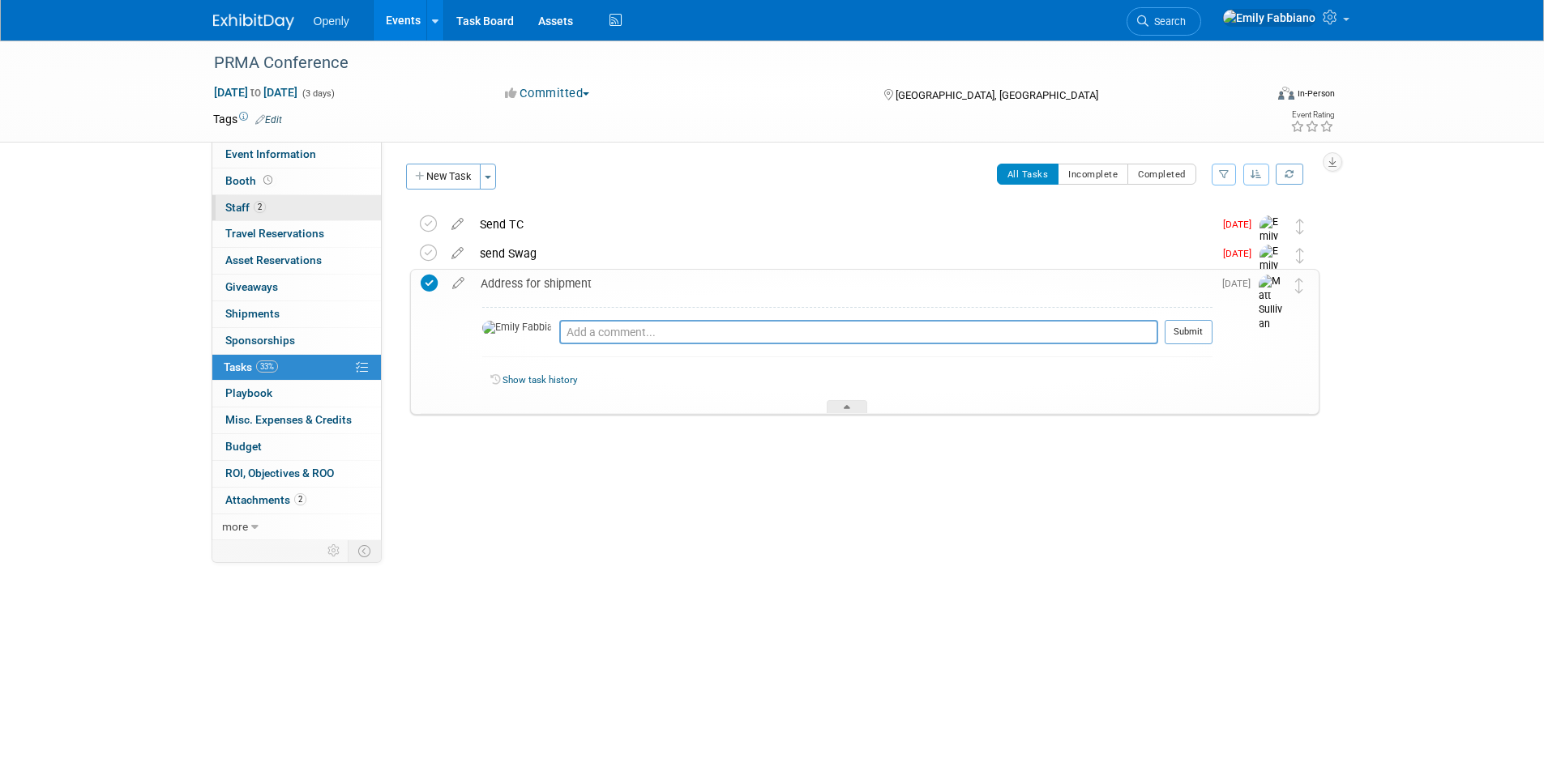 The width and height of the screenshot is (1544, 784). Describe the element at coordinates (243, 447) in the screenshot. I see `span: Budget` at that location.